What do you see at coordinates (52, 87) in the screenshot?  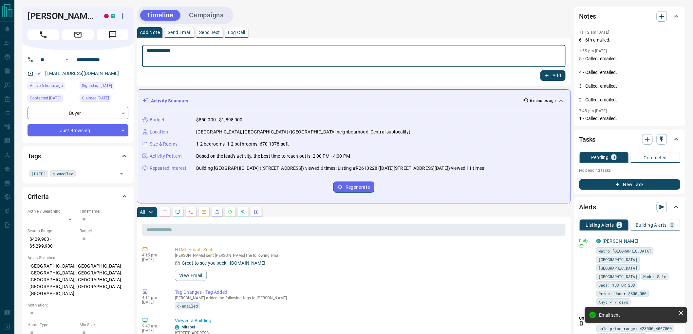 I see `div: Sun Oct 12 2025` at bounding box center [52, 87].